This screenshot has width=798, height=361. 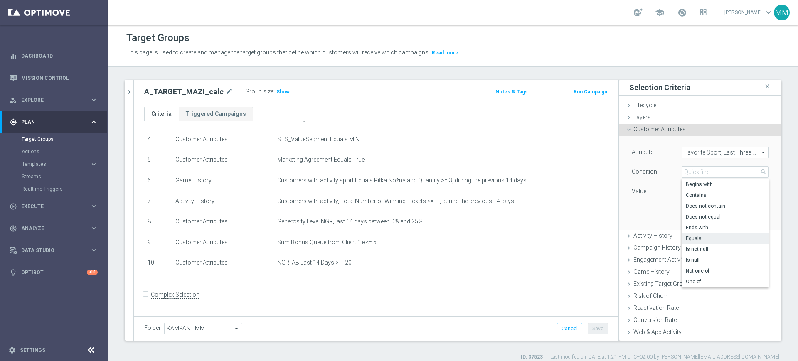 I want to click on span: Data Studio, so click(x=55, y=251).